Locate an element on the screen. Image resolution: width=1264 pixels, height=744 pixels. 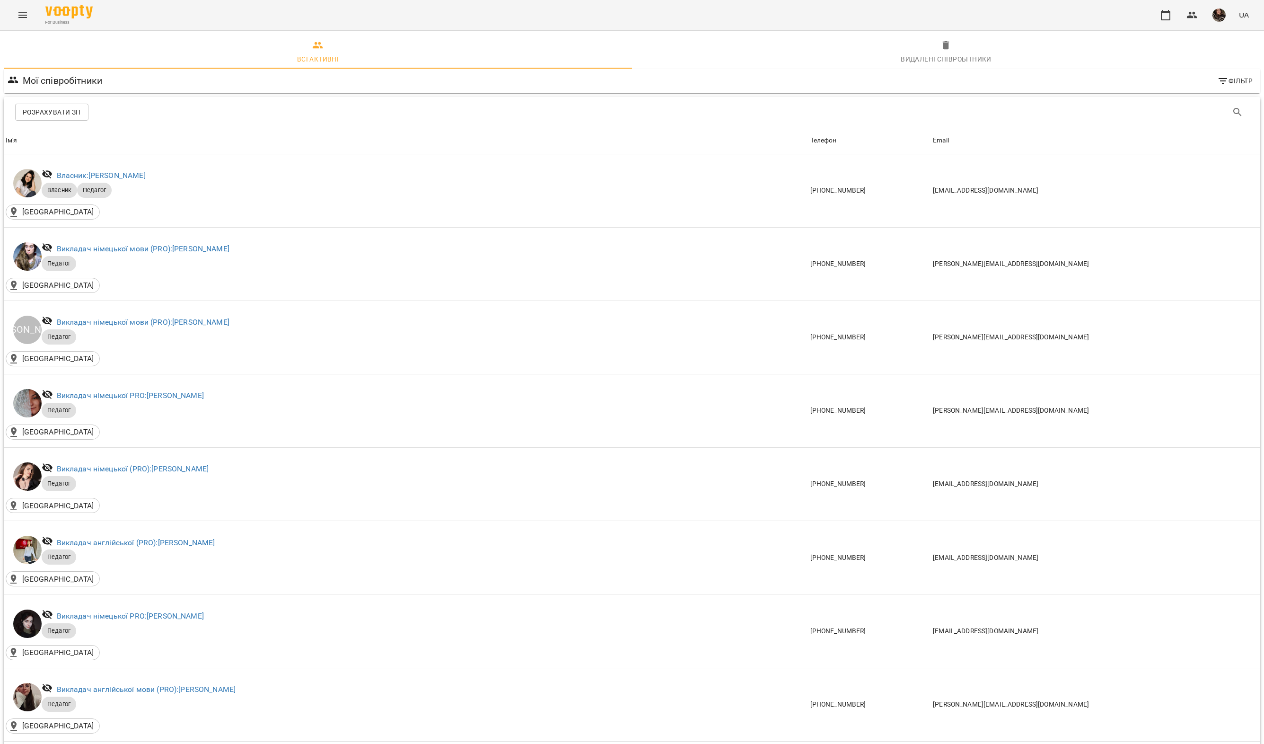
div: Всі активні is located at coordinates (318, 59).